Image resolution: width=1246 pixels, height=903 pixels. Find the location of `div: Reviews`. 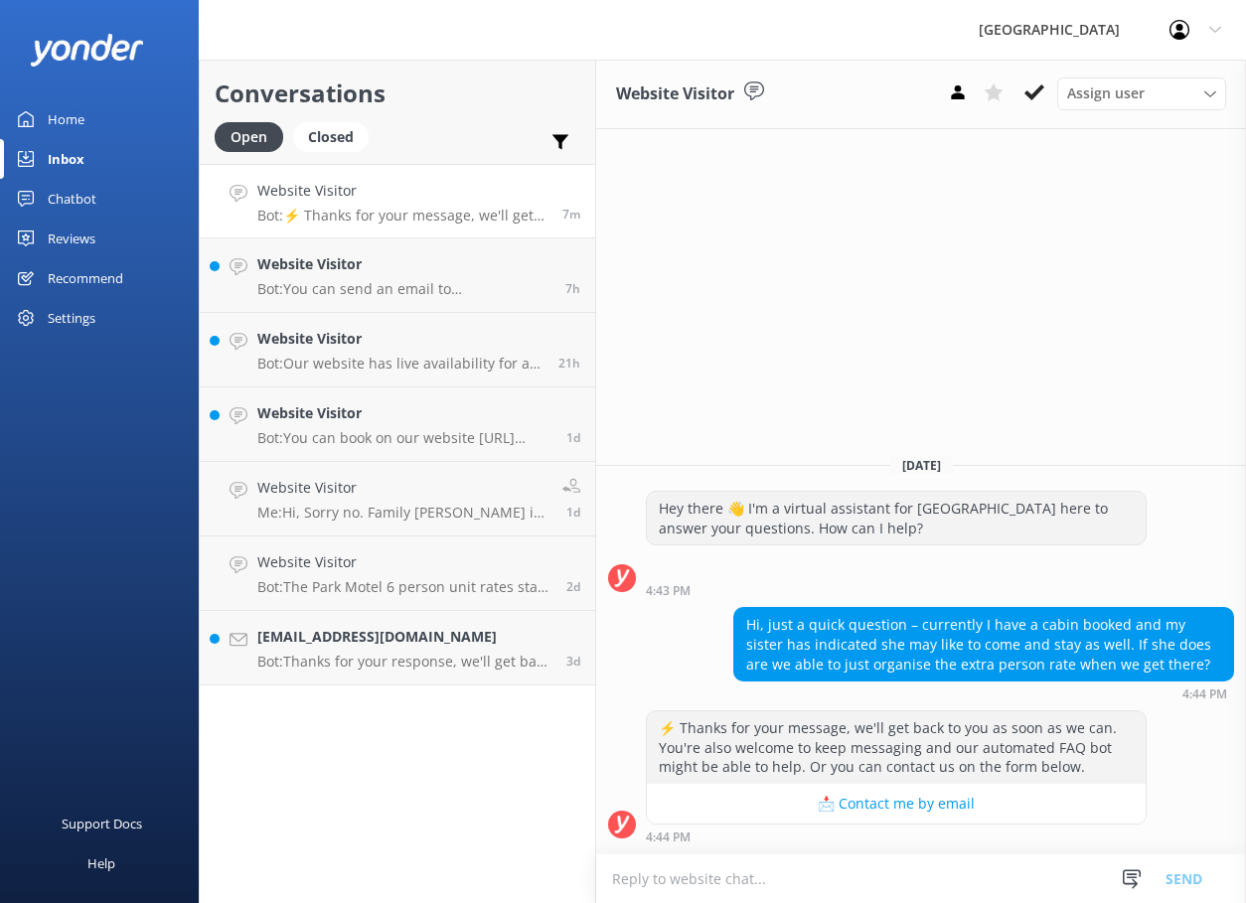

div: Reviews is located at coordinates (72, 238).